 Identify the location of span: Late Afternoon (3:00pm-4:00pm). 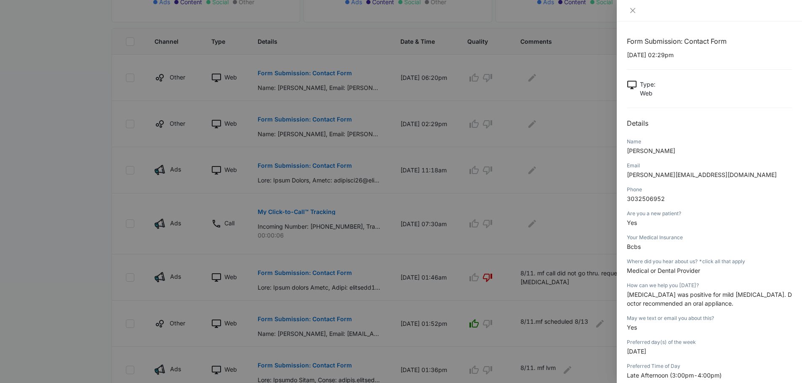
(674, 375).